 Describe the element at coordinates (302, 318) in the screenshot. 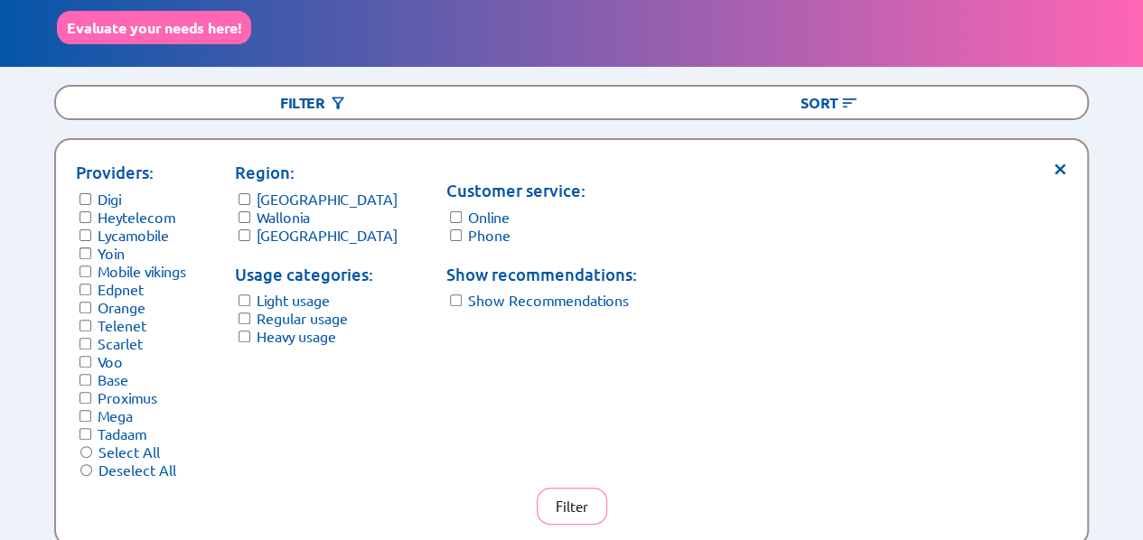

I see `label: Regular usage` at that location.